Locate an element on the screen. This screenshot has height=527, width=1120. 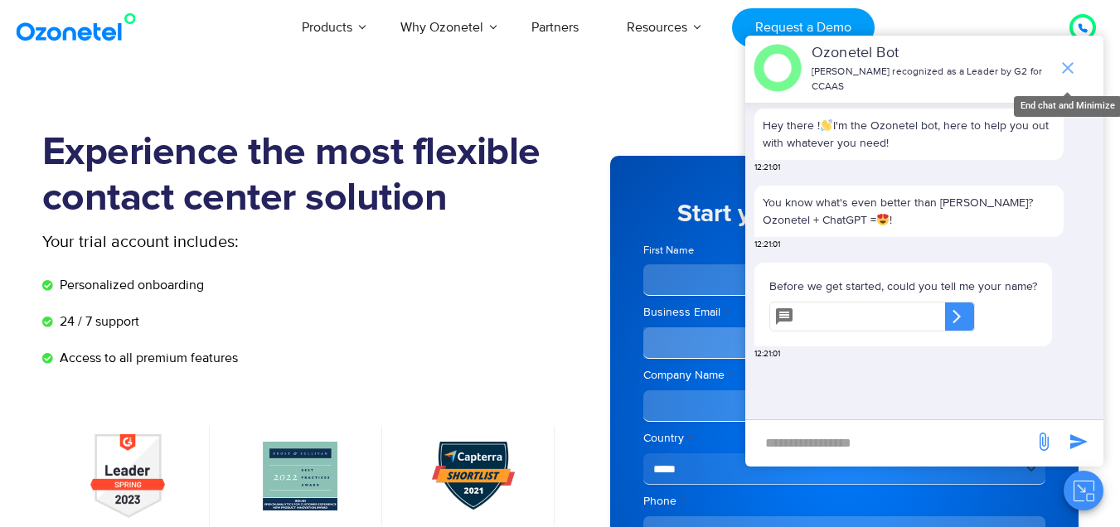
span: Personalized onboarding is located at coordinates (129, 285).